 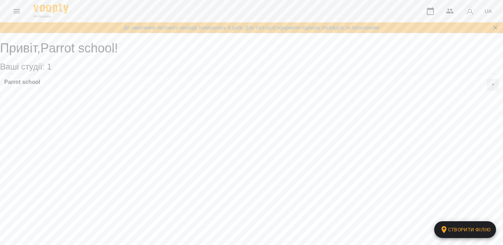 What do you see at coordinates (51, 16) in the screenshot?
I see `span: For Business` at bounding box center [51, 16].